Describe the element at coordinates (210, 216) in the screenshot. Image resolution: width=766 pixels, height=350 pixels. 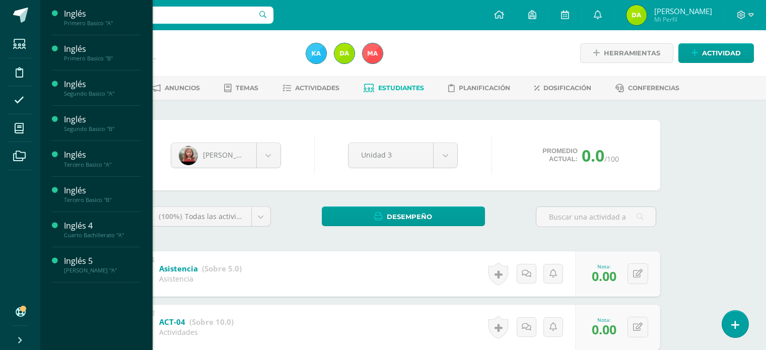
I see `a: (100%)Todas las actividades de esta unidad` at that location.